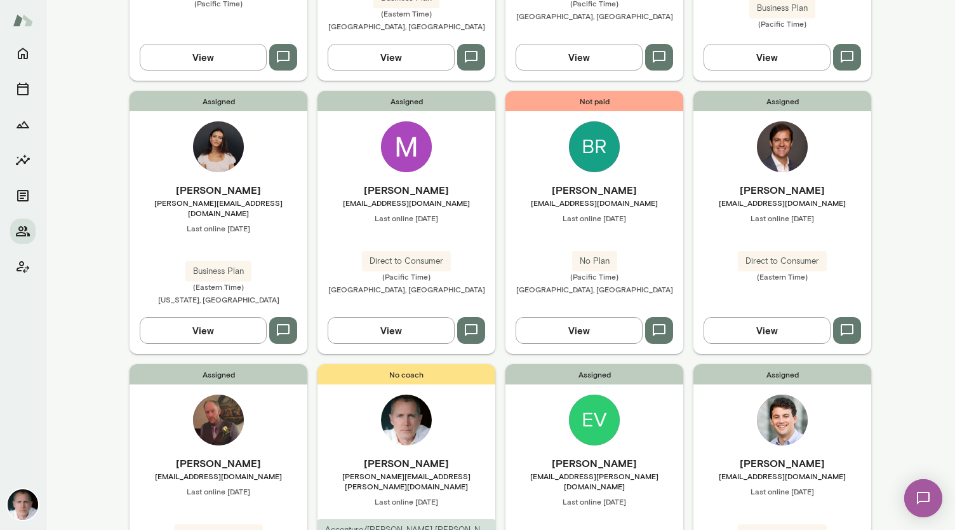  I want to click on button: Members, so click(23, 231).